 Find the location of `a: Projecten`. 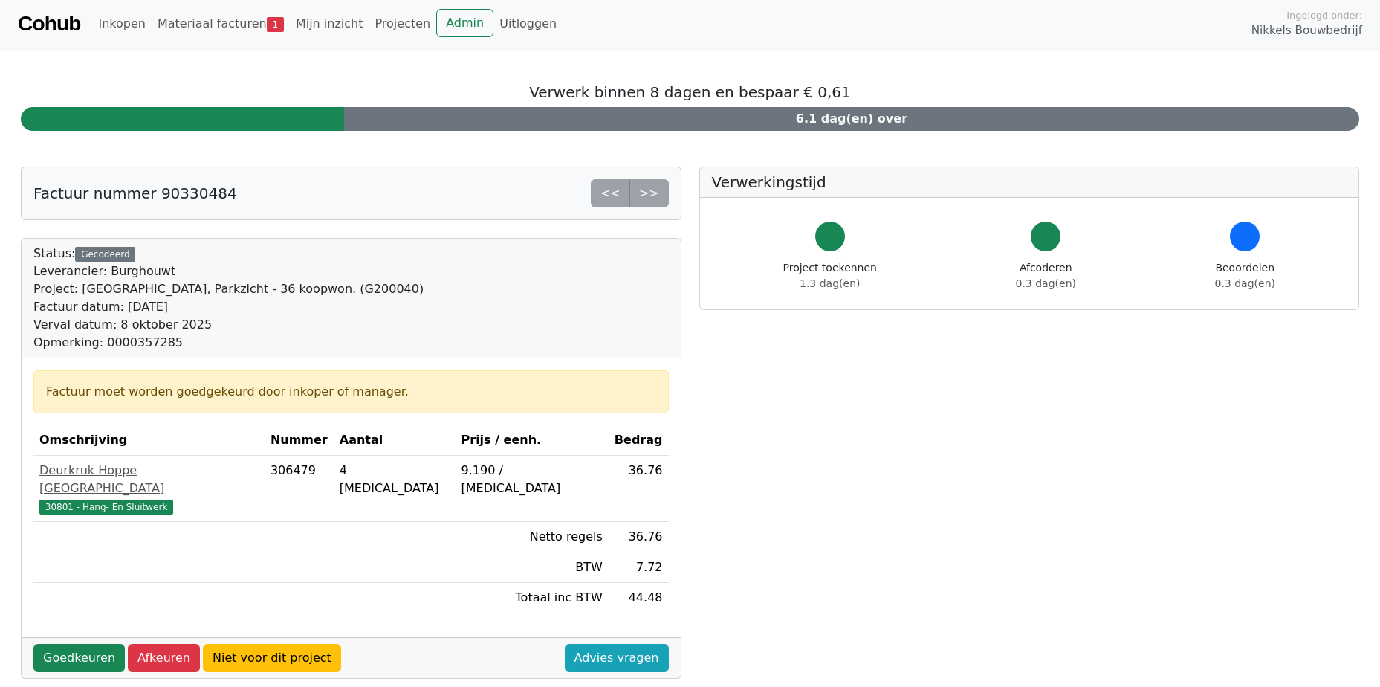

a: Projecten is located at coordinates (402, 24).